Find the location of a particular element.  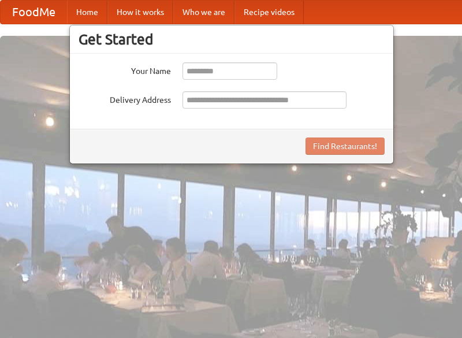

h3: Get Started is located at coordinates (231, 39).